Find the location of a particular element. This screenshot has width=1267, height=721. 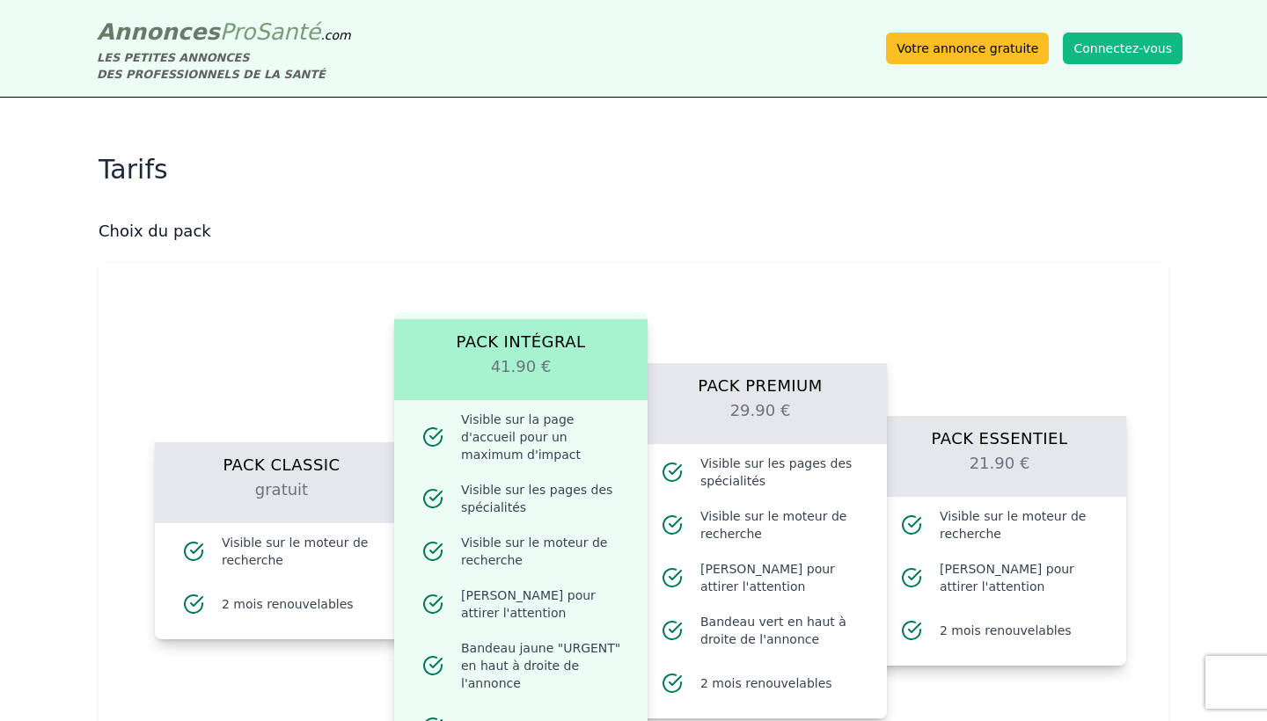

span: Bandeau jaune "URGENT" en haut à droite de l'annonce is located at coordinates (544, 666).